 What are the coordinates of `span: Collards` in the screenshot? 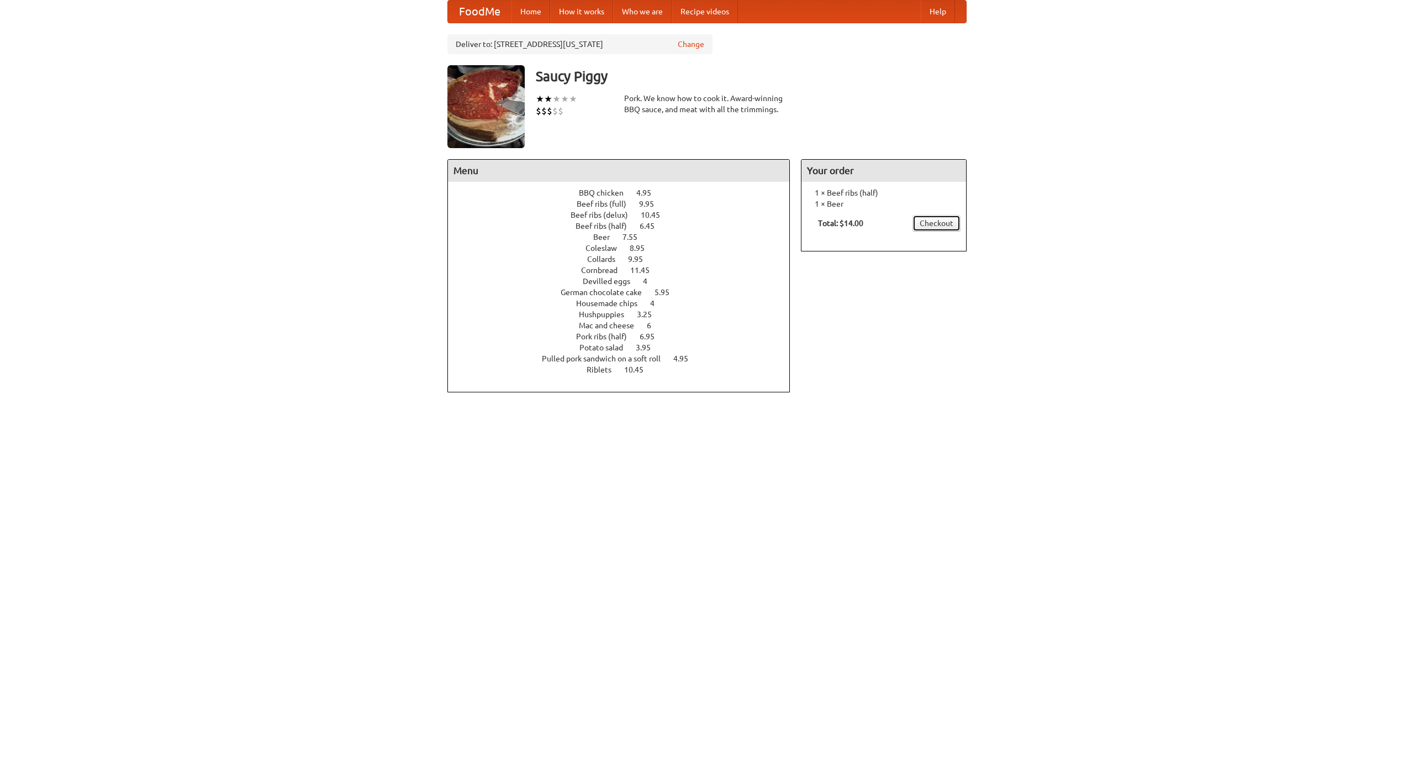 It's located at (607, 259).